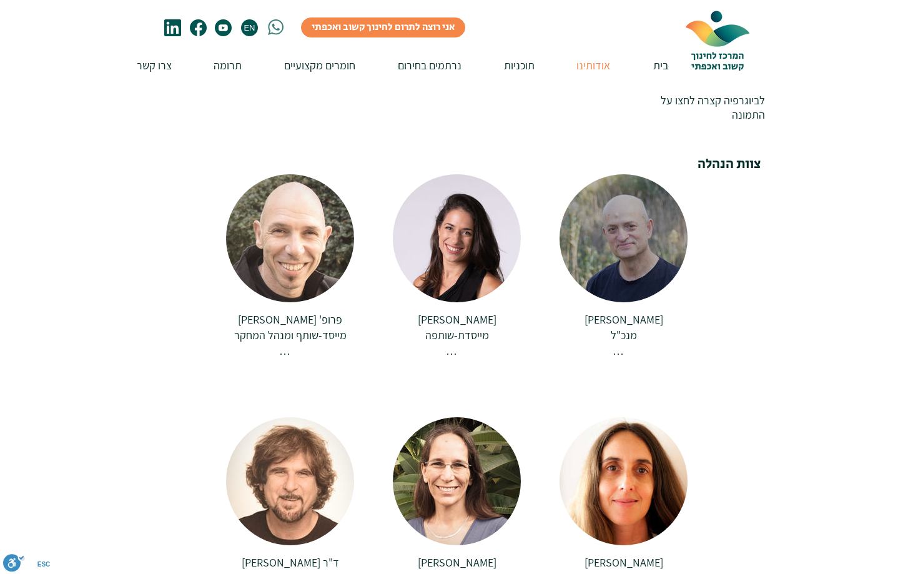  What do you see at coordinates (275, 27) in the screenshot?
I see `a: whatsapp` at bounding box center [275, 27].